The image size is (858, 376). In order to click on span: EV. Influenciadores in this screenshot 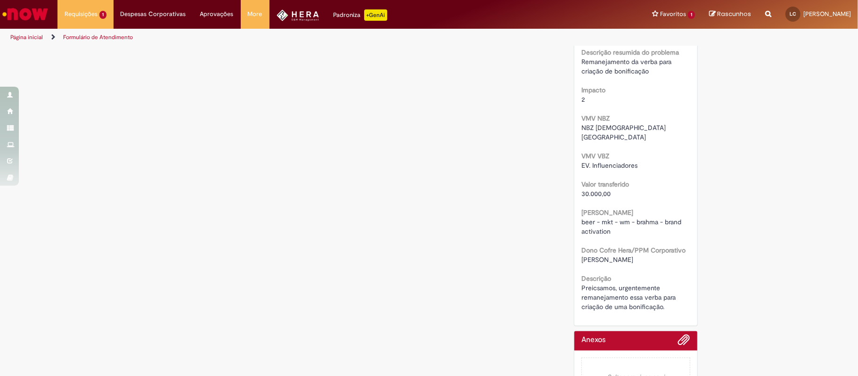, I will do `click(609, 165)`.